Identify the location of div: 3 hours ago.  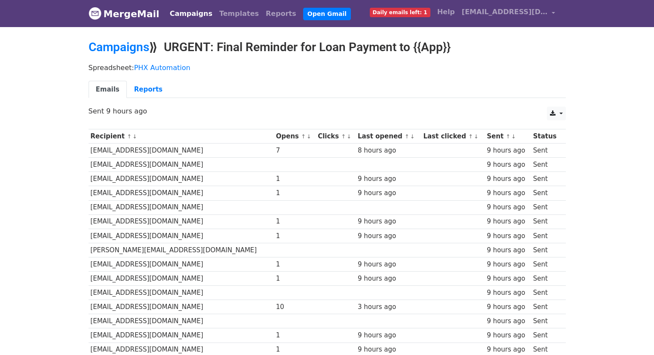
(388, 307).